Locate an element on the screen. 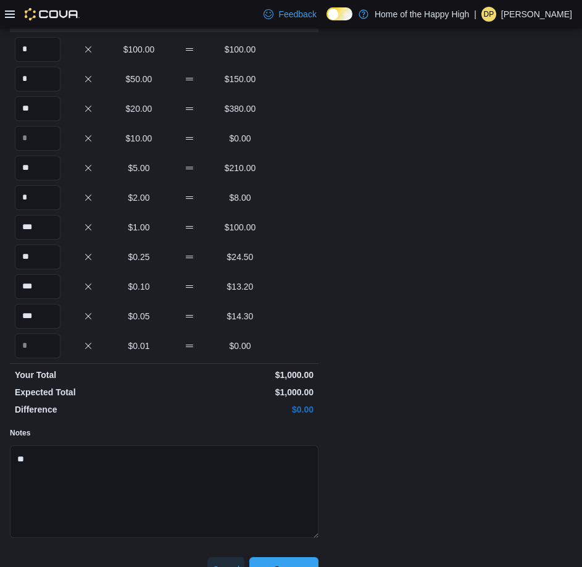 This screenshot has height=567, width=582. p: $50.00 is located at coordinates (139, 79).